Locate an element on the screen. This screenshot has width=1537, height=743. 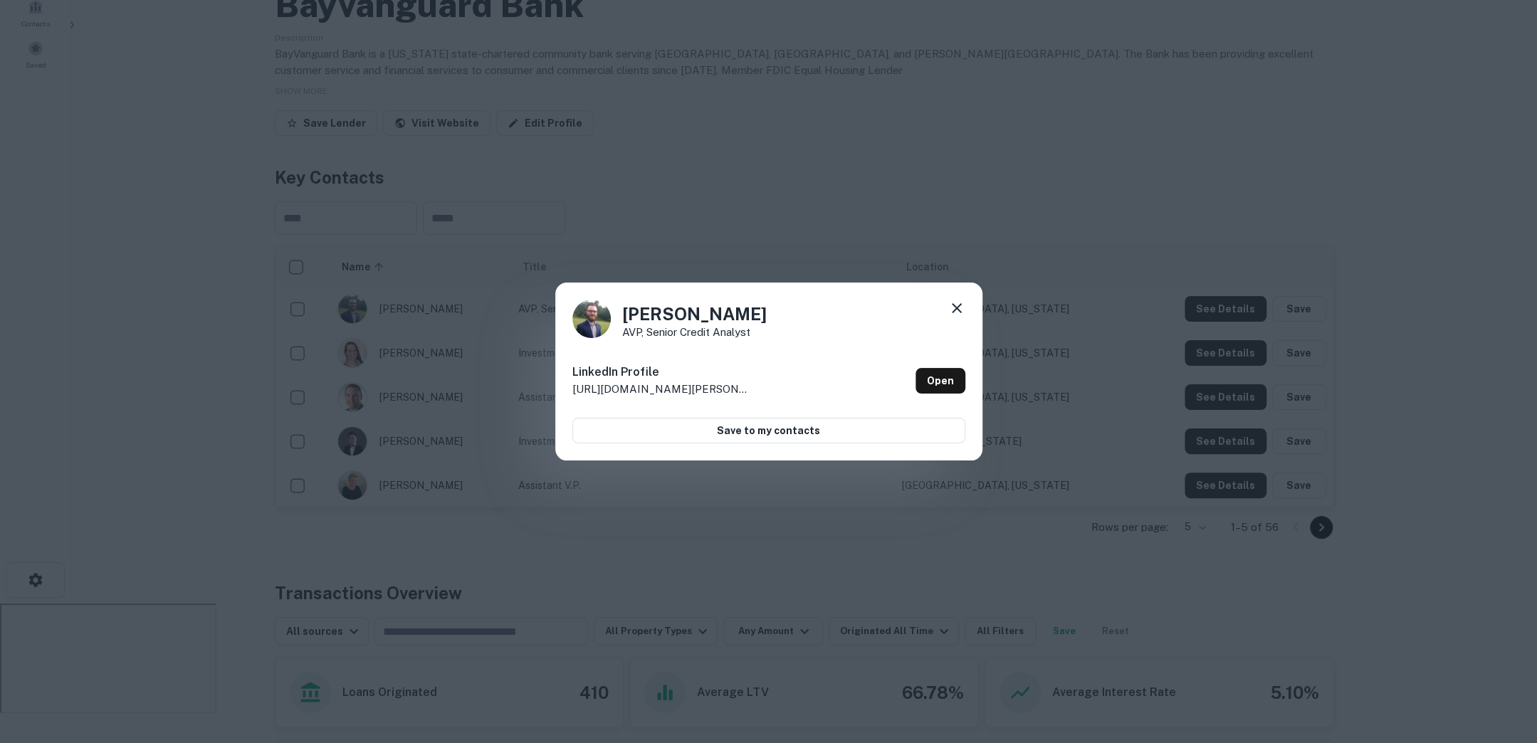
img: 1517560622674 is located at coordinates (592, 319).